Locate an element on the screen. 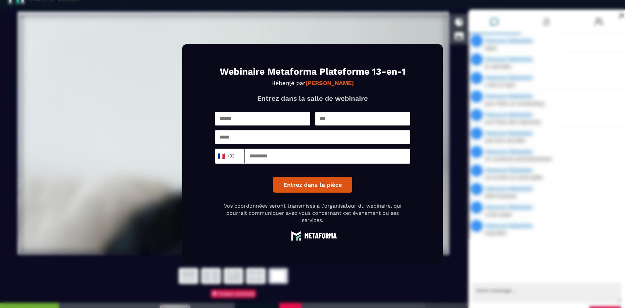 The width and height of the screenshot is (625, 308). button: Entrez dans la pièce is located at coordinates (313, 184).